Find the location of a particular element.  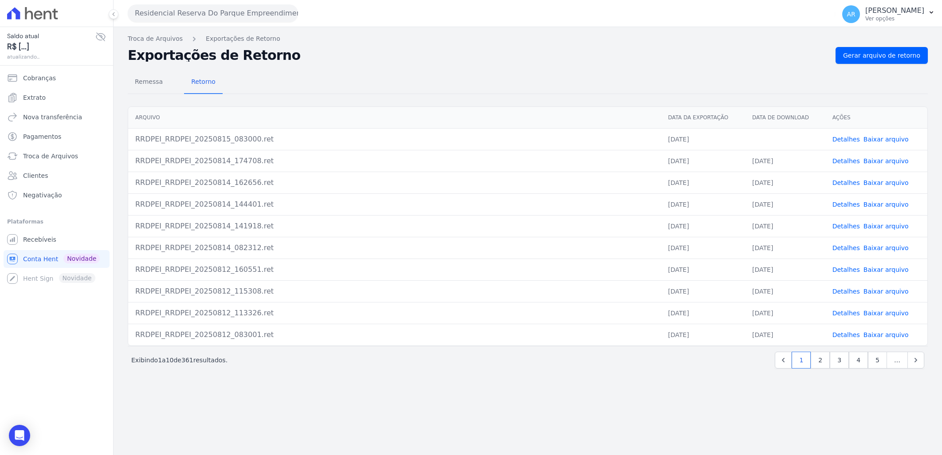

span: Retorno is located at coordinates (203, 82).